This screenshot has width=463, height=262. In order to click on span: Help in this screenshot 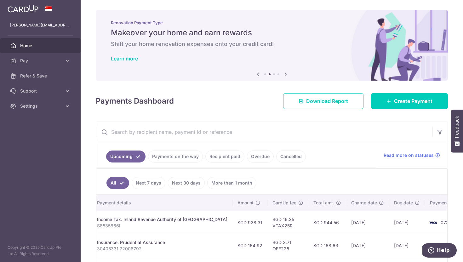, I will do `click(21, 7)`.